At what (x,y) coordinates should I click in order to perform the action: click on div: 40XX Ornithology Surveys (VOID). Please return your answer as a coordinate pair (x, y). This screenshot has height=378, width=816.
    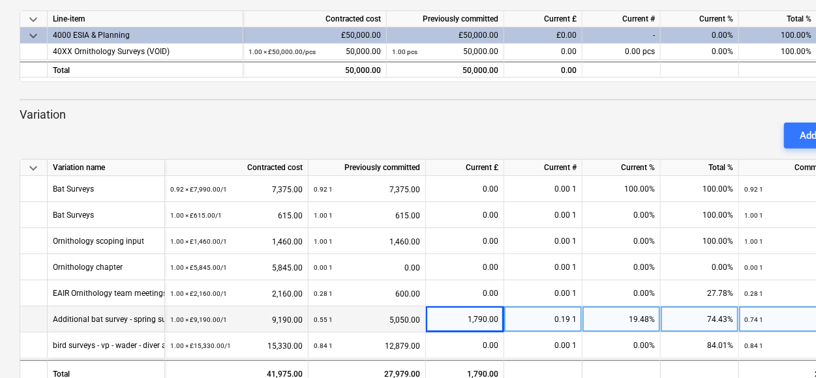
    Looking at the image, I should click on (145, 52).